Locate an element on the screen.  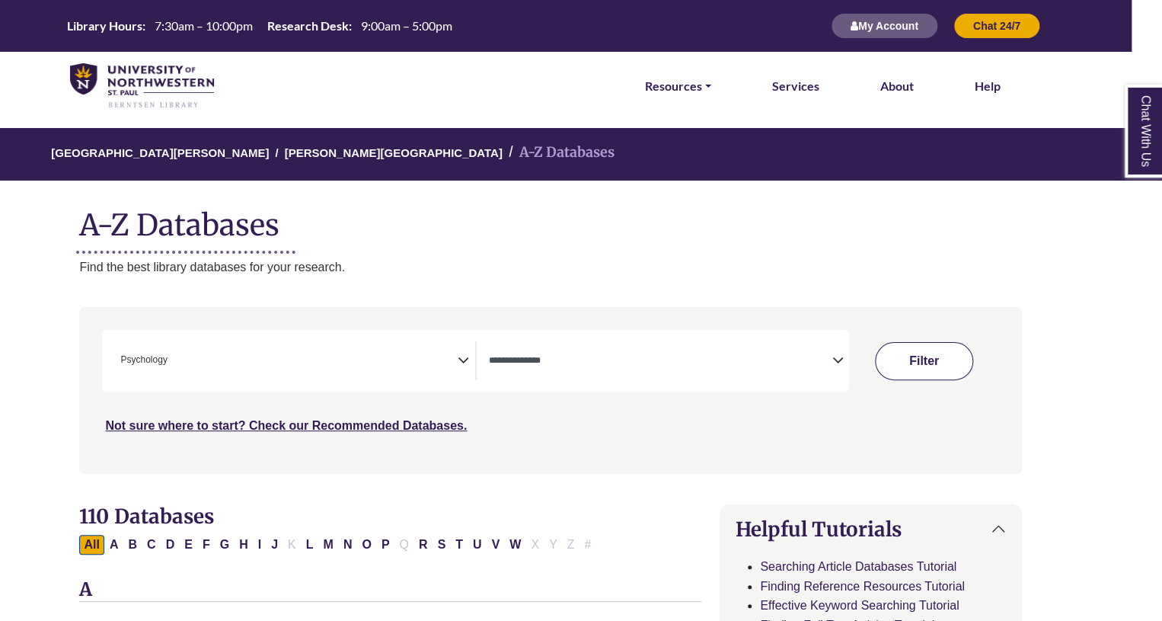
span: Psychology is located at coordinates (143, 359).